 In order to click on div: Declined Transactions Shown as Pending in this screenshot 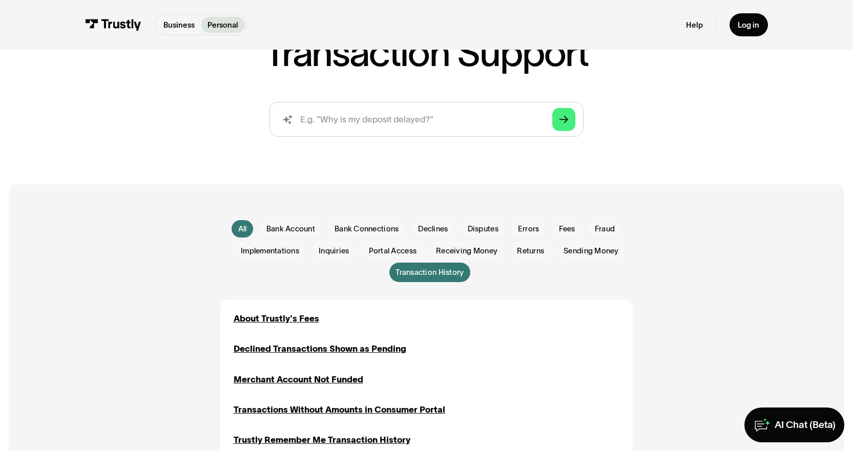, I will do `click(320, 349)`.